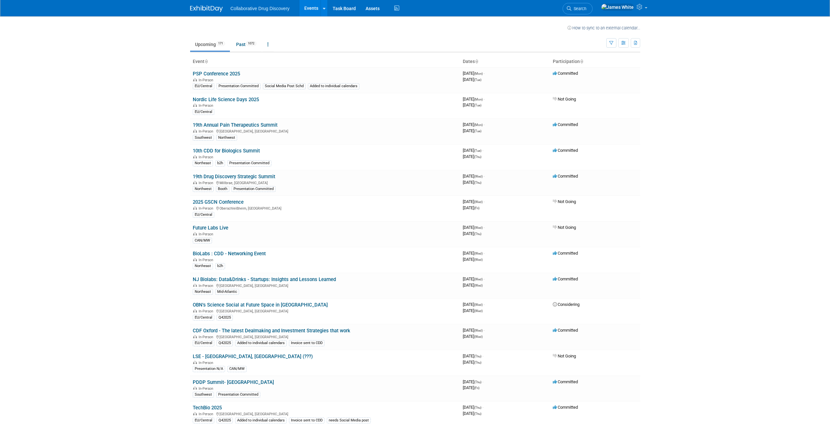  Describe the element at coordinates (260, 8) in the screenshot. I see `span: Collaborative Drug Discovery` at that location.